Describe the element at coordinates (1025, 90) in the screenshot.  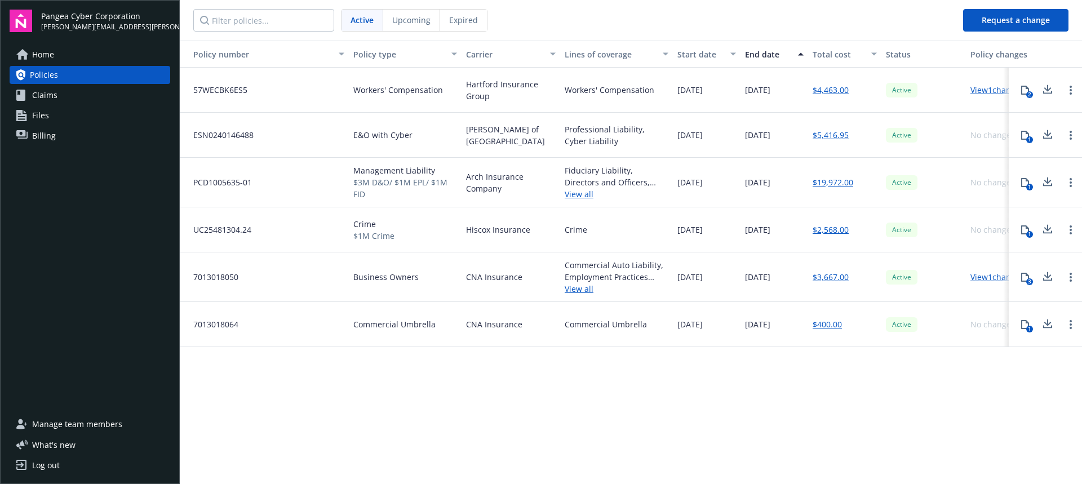
I see `button: 2` at that location.